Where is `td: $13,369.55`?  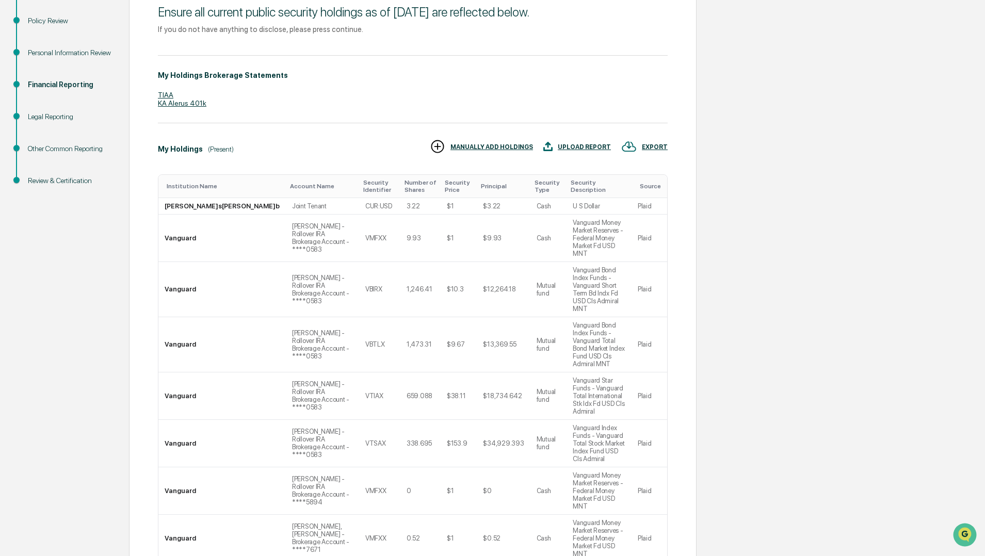 td: $13,369.55 is located at coordinates (503, 345).